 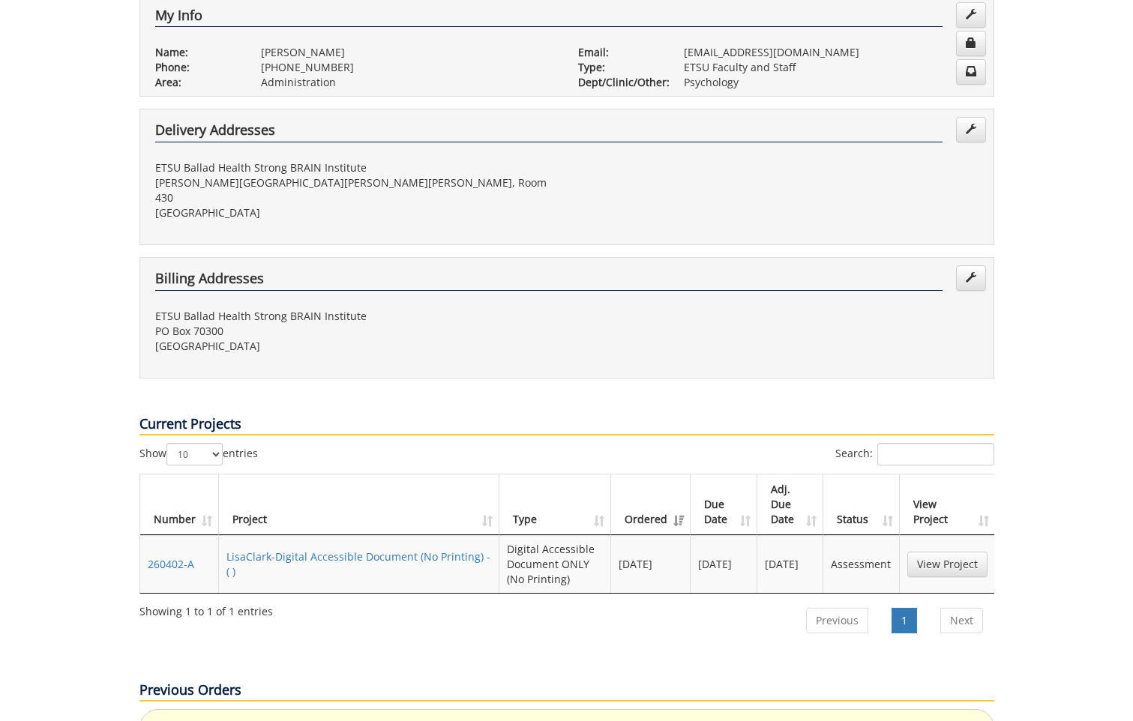 What do you see at coordinates (831, 67) in the screenshot?
I see `p: ETSU Faculty and Staff` at bounding box center [831, 67].